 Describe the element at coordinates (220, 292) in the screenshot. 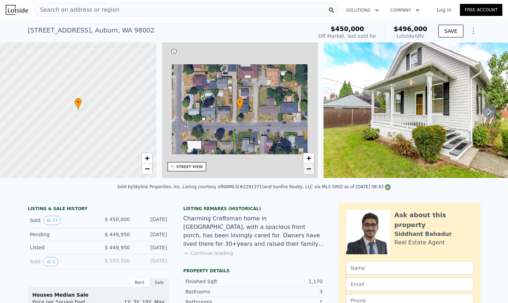

I see `div: Bedrooms` at that location.